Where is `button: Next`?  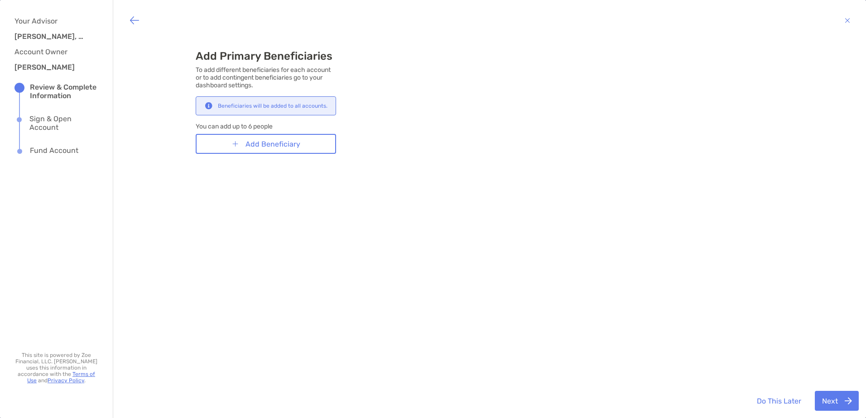 button: Next is located at coordinates (836, 401).